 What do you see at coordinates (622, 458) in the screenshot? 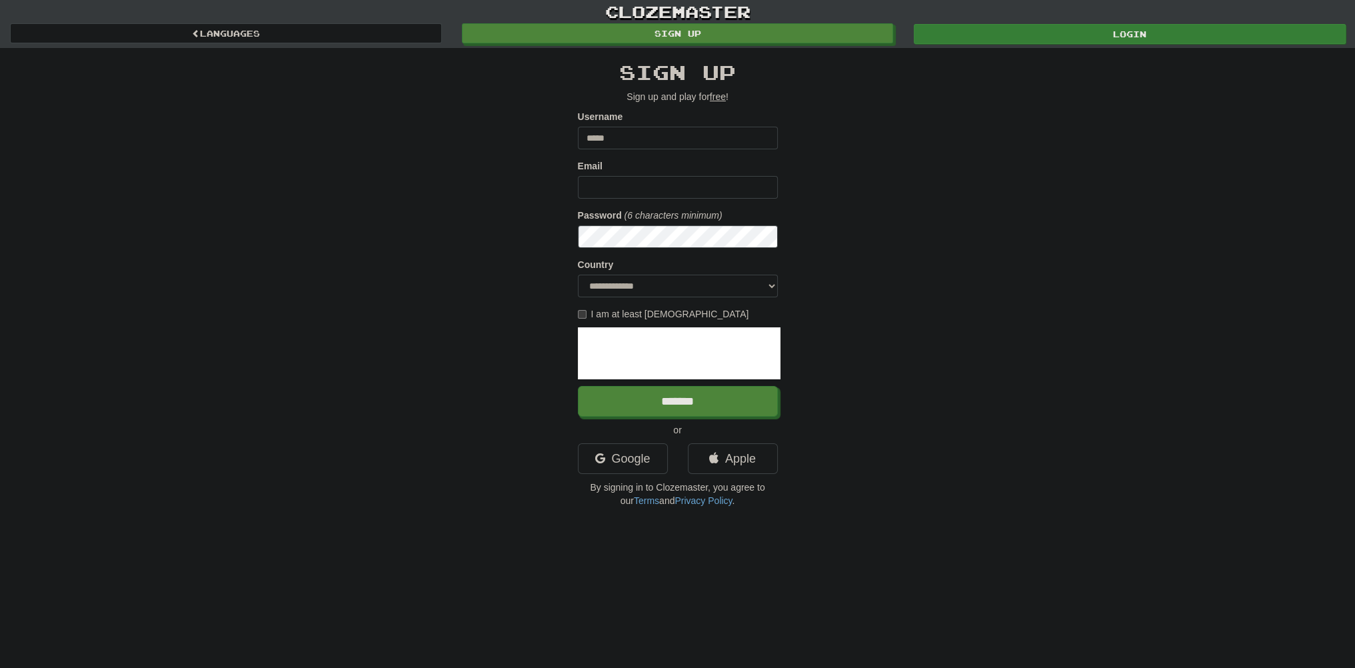
I see `a: Google` at bounding box center [622, 458].